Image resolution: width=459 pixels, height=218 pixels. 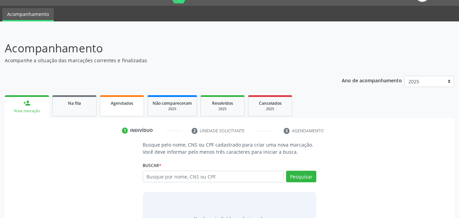 What do you see at coordinates (172, 103) in the screenshot?
I see `span: Não compareceram` at bounding box center [172, 103].